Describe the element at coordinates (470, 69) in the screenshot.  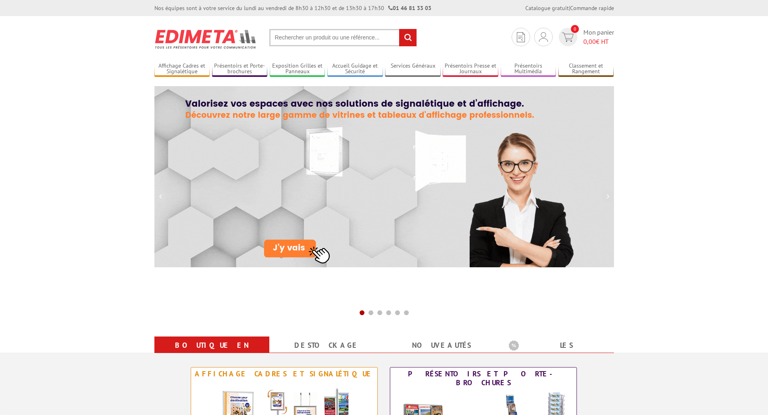
I see `a: Présentoirs Presse et Journaux` at that location.